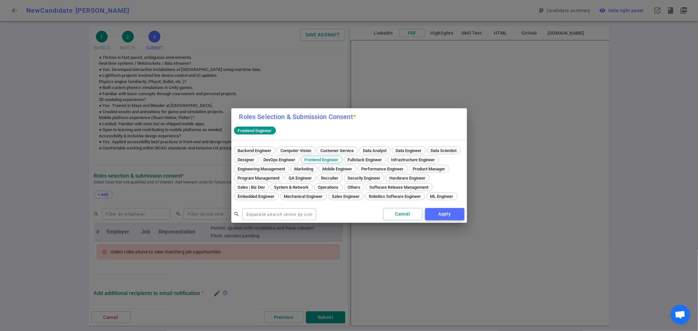 Image resolution: width=698 pixels, height=331 pixels. What do you see at coordinates (256, 196) in the screenshot?
I see `span: Embedded Engineer` at bounding box center [256, 196].